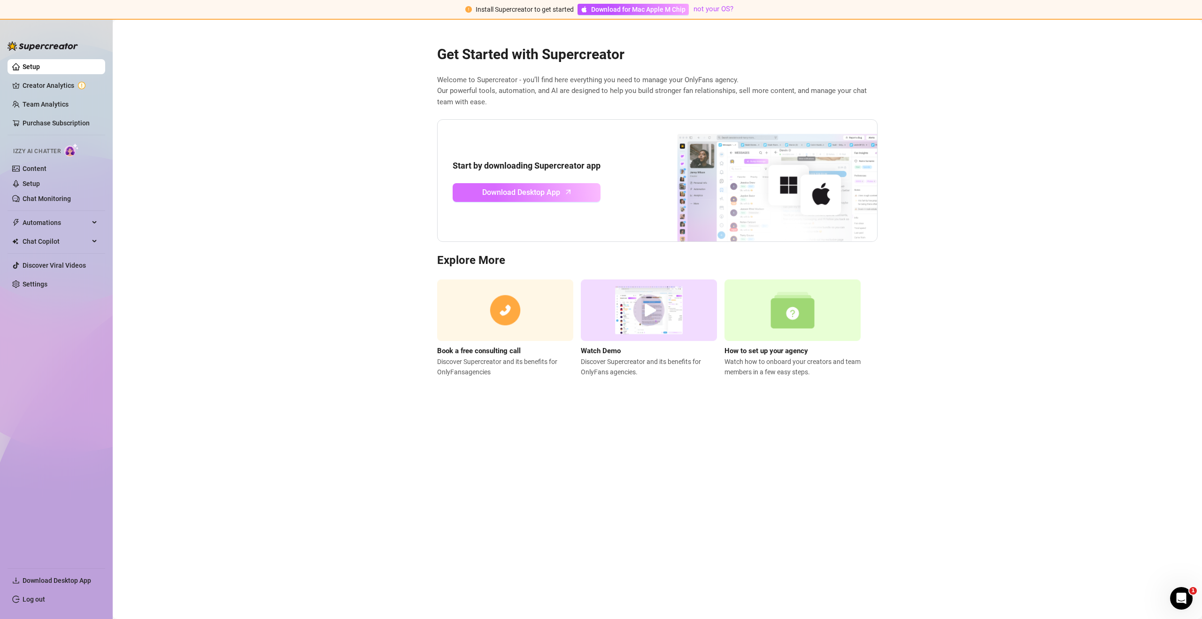 The height and width of the screenshot is (619, 1202). Describe the element at coordinates (16, 222) in the screenshot. I see `span: thunderbolt` at that location.